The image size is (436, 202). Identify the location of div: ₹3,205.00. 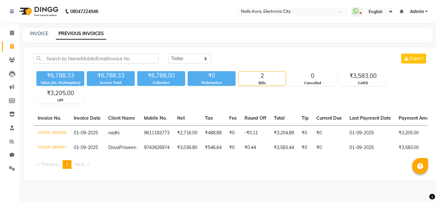
(60, 93).